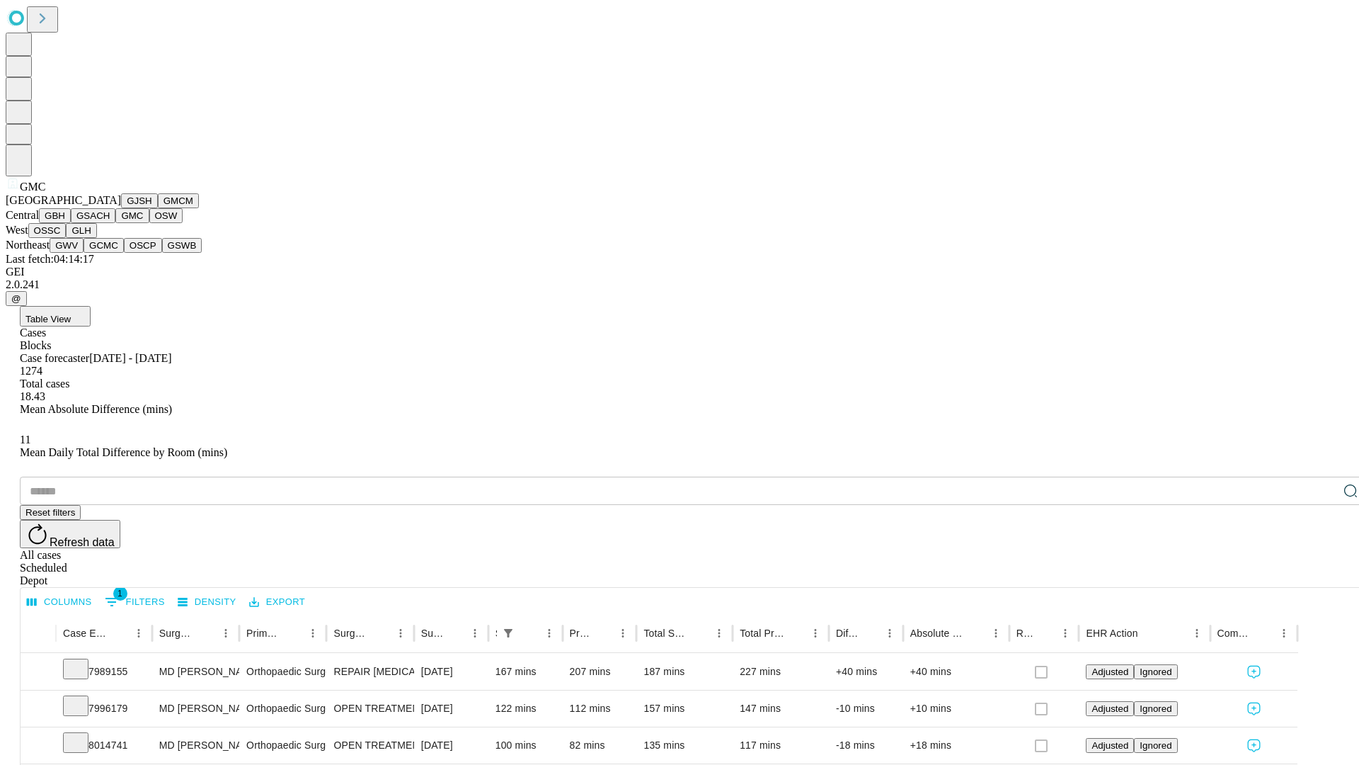 The image size is (1359, 765). Describe the element at coordinates (182, 245) in the screenshot. I see `button: GSWB` at that location.